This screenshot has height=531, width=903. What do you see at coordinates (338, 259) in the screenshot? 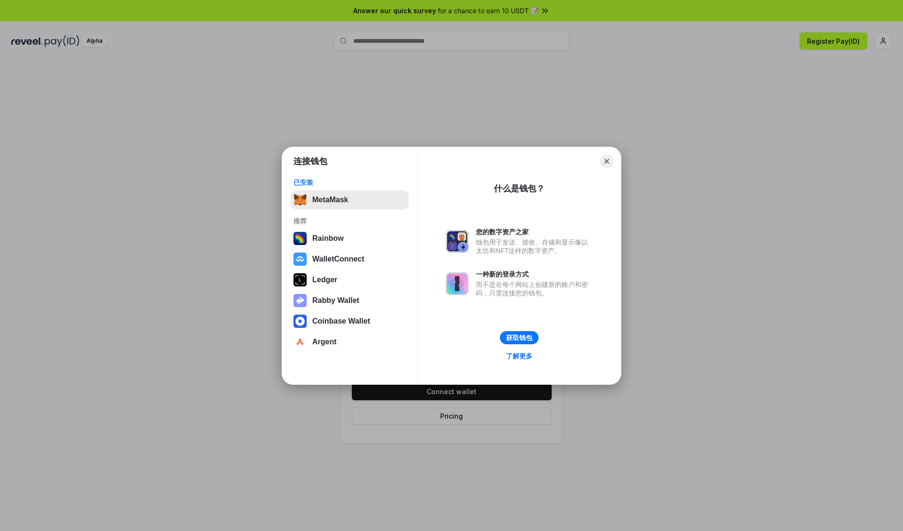
I see `div: WalletConnect` at bounding box center [338, 259].